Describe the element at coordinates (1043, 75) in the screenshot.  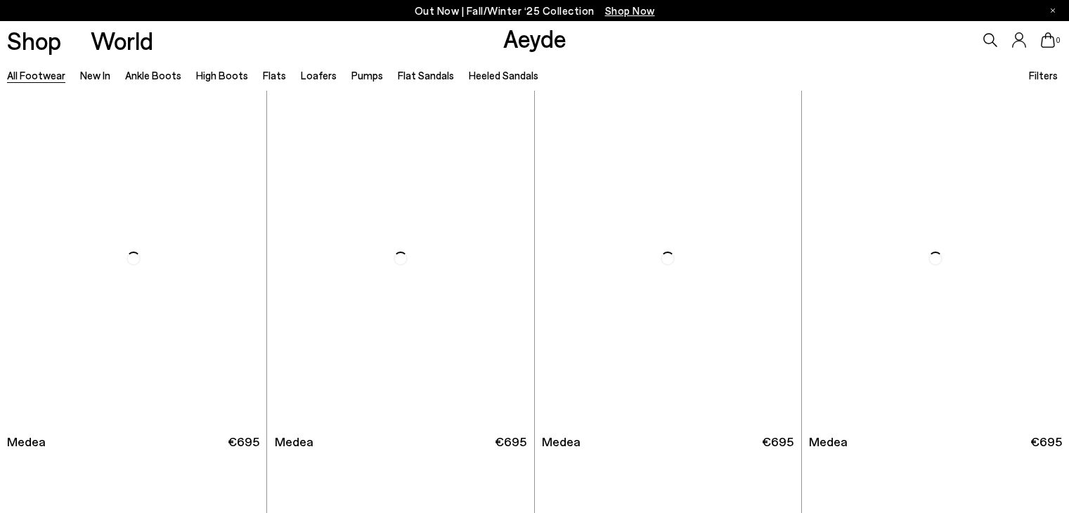
I see `span: Filters` at that location.